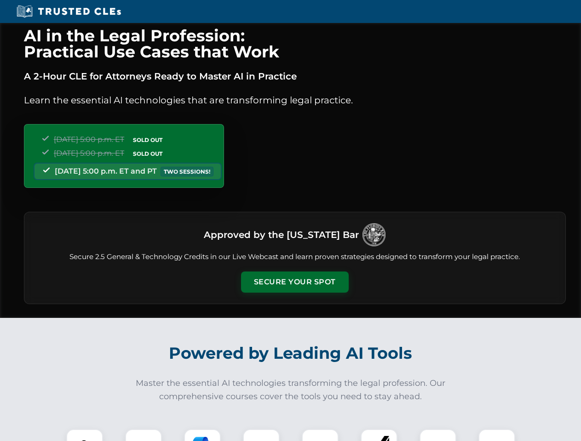 The image size is (581, 441). Describe the element at coordinates (295, 257) in the screenshot. I see `p: Secure 2.5 General & Technology Credits in our Live Webcast and learn proven strategies designed ...` at that location.